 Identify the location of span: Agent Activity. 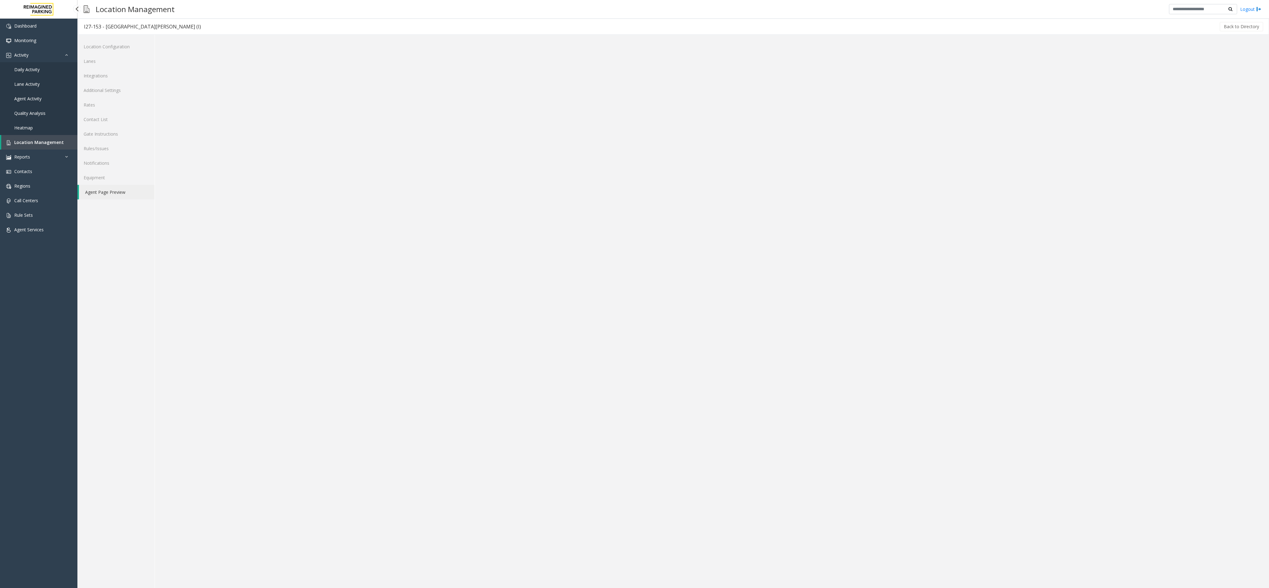
(28, 98).